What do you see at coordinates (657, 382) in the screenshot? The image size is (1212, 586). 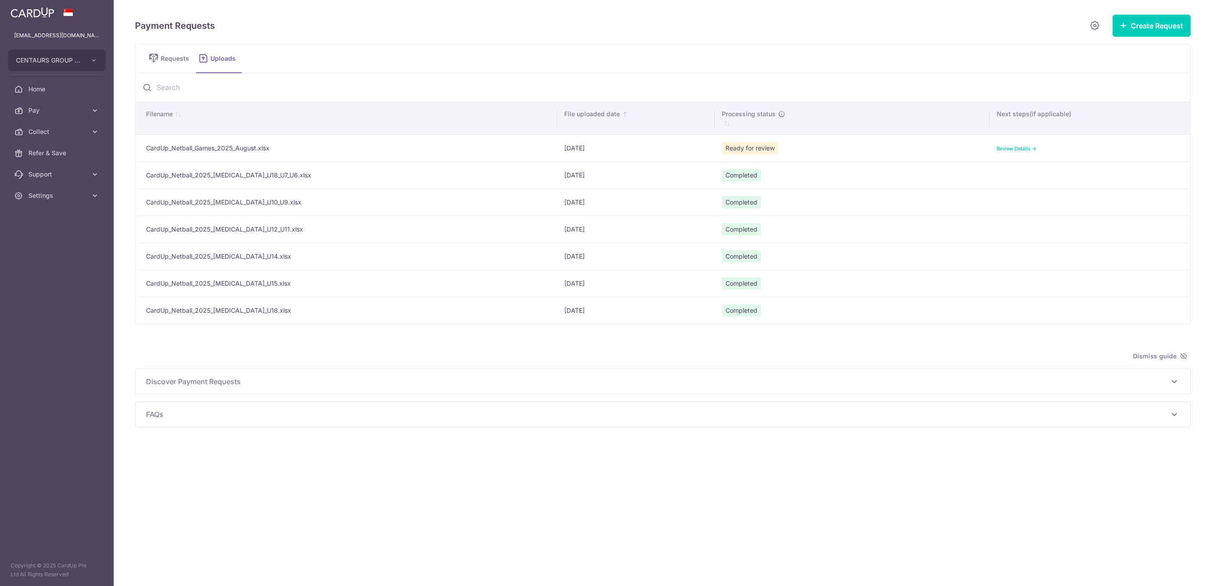 I see `span: Discover Payment Requests` at bounding box center [657, 382].